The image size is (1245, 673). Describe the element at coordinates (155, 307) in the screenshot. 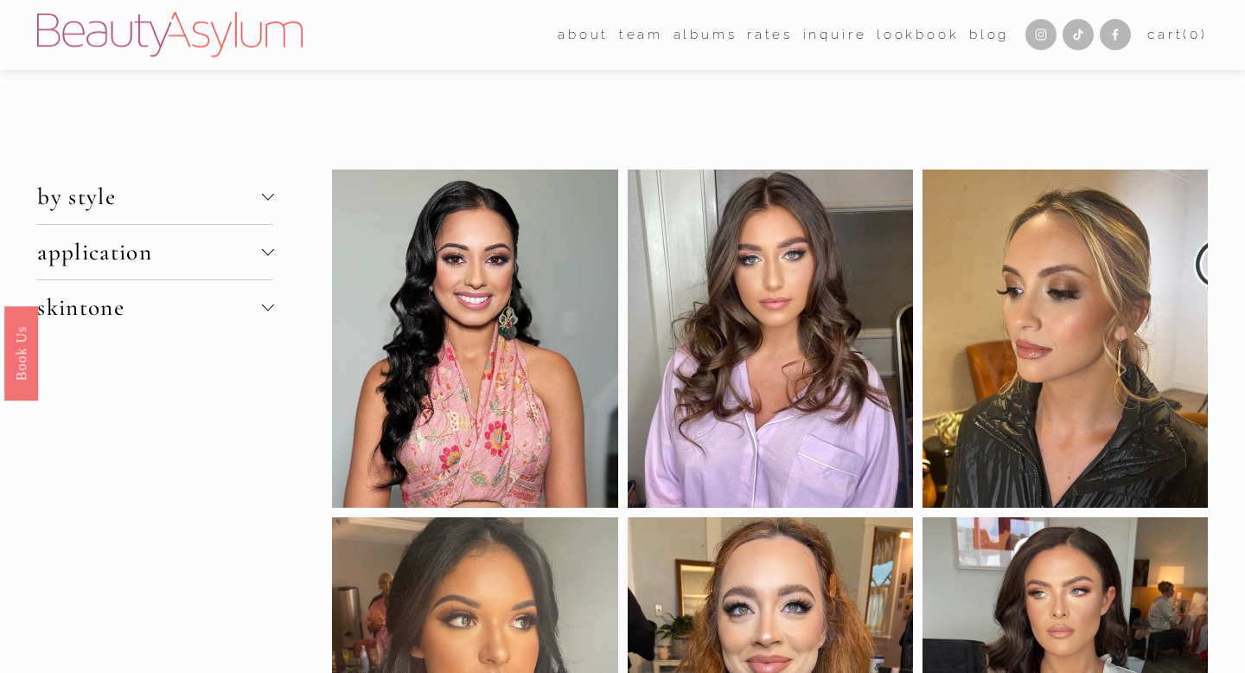

I see `button: skintone` at that location.